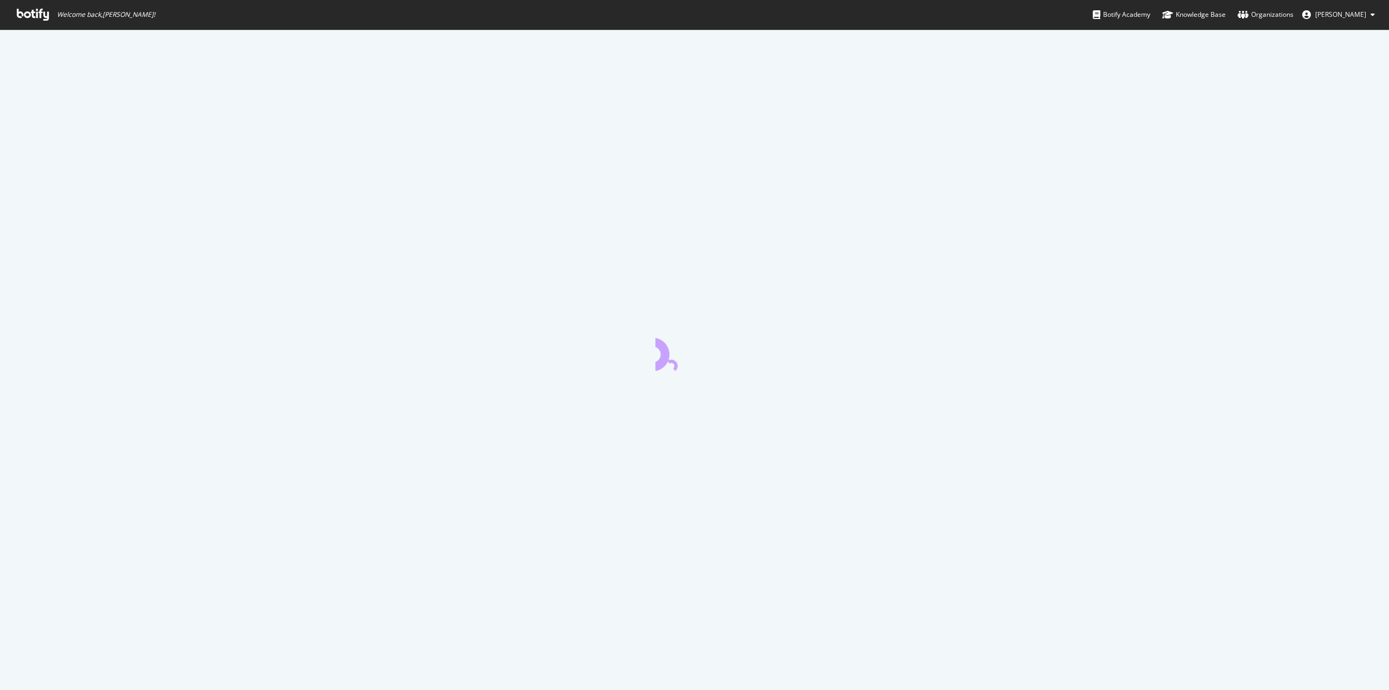 The width and height of the screenshot is (1389, 690). Describe the element at coordinates (1266, 15) in the screenshot. I see `div: Organizations` at that location.